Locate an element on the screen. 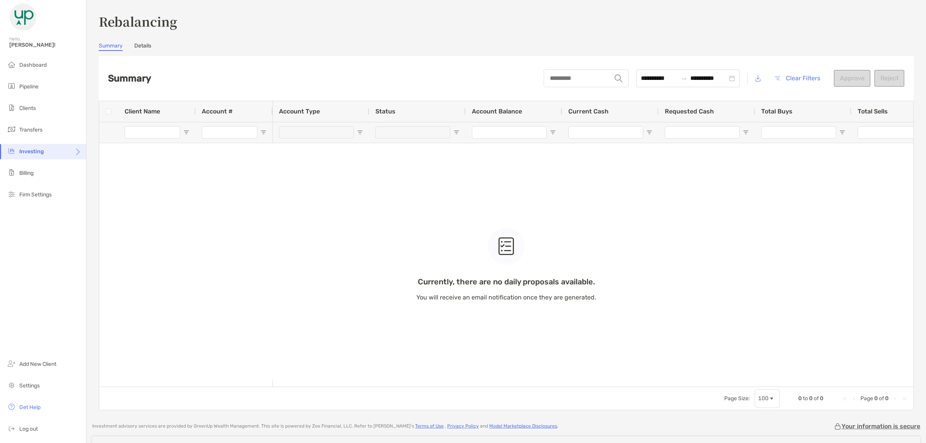 This screenshot has width=926, height=443. p: You will receive an email notification once they are generated. is located at coordinates (506, 297).